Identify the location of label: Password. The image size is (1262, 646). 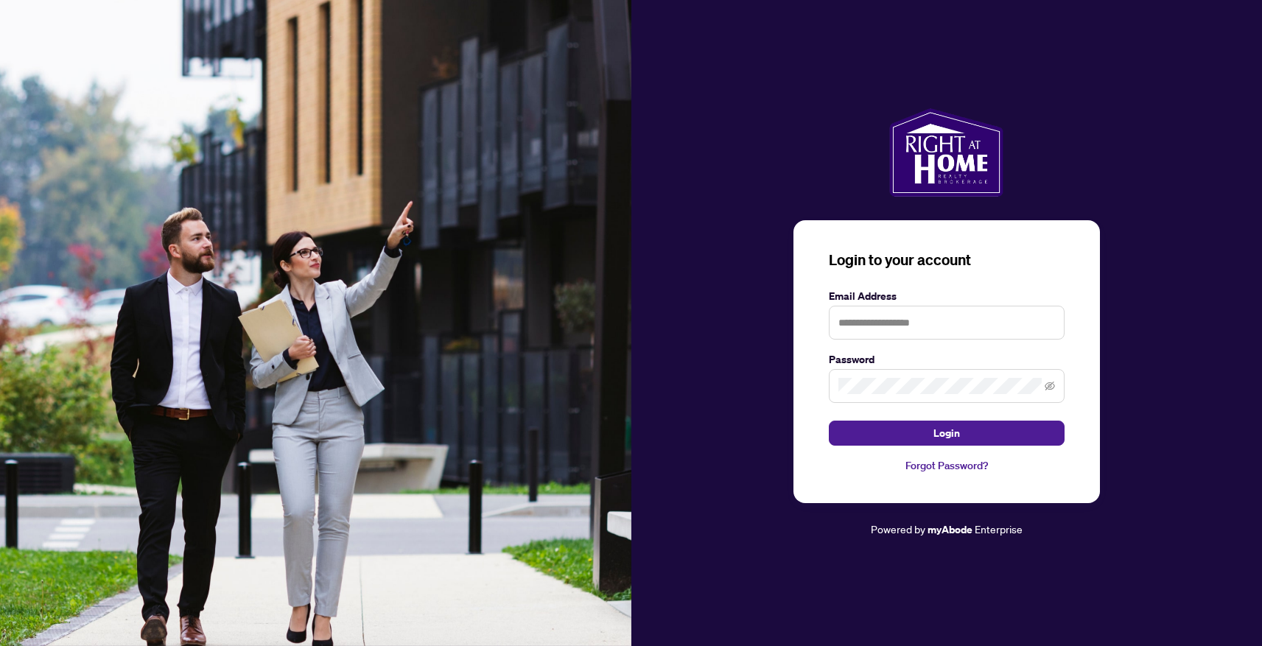
(947, 360).